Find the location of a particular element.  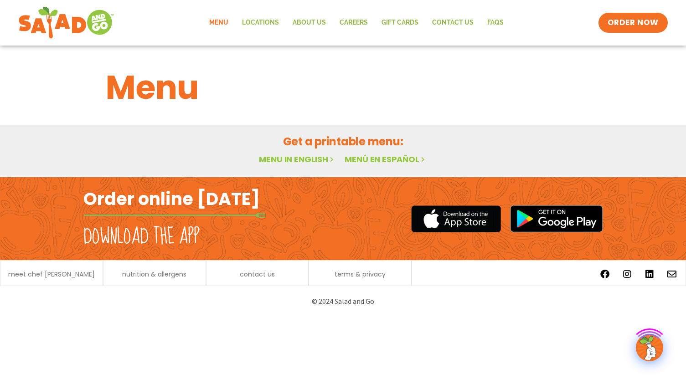

h2: Download the app is located at coordinates (141, 237).